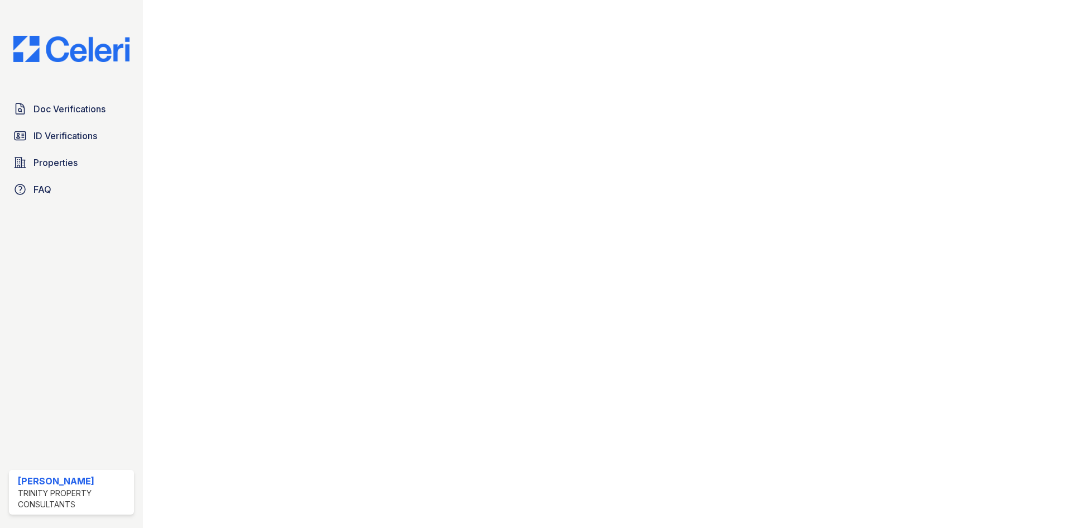 Image resolution: width=1072 pixels, height=528 pixels. I want to click on a: Doc Verifications, so click(71, 109).